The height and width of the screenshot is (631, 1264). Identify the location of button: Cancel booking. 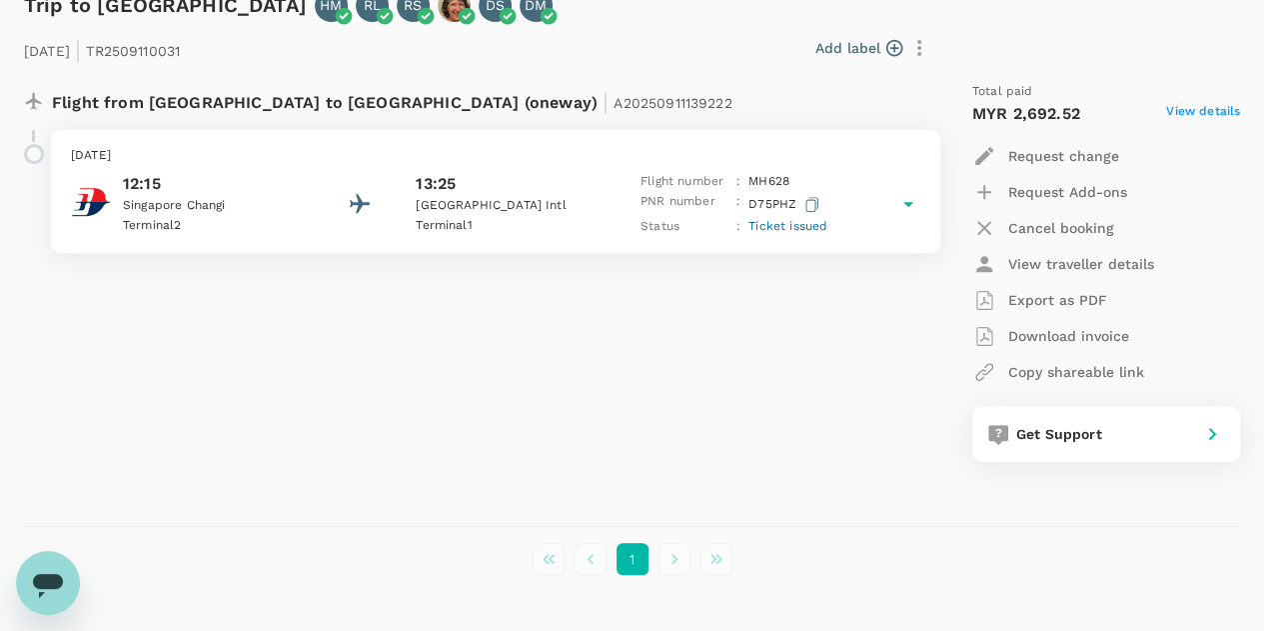
(1043, 228).